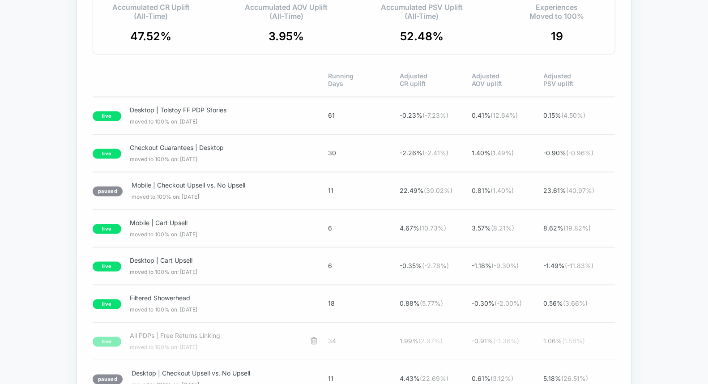  I want to click on span: Running Days, so click(364, 80).